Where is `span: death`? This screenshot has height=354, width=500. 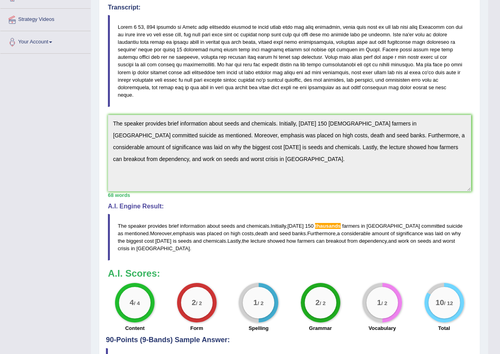 span: death is located at coordinates (262, 234).